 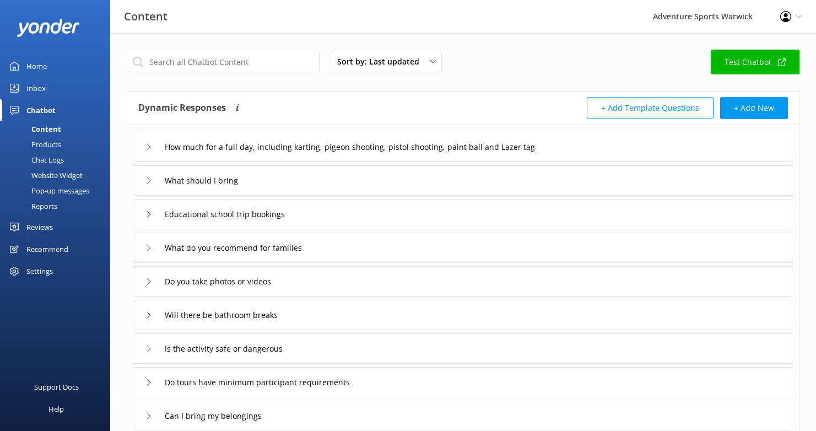 I want to click on div: Products, so click(x=34, y=144).